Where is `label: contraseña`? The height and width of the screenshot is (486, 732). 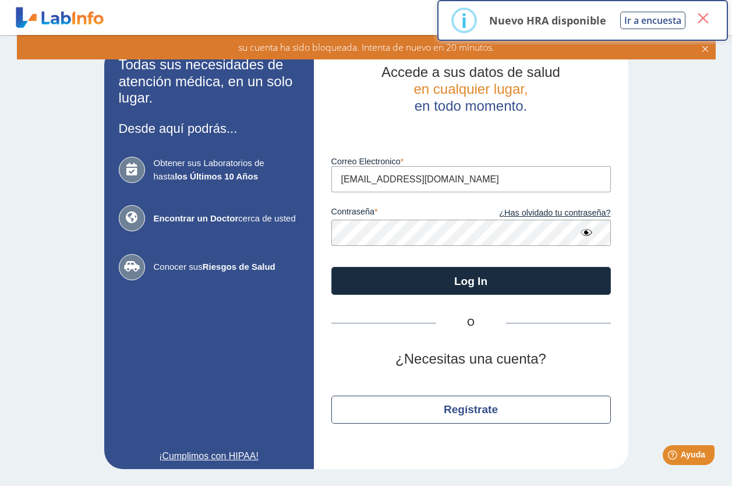 label: contraseña is located at coordinates (401, 213).